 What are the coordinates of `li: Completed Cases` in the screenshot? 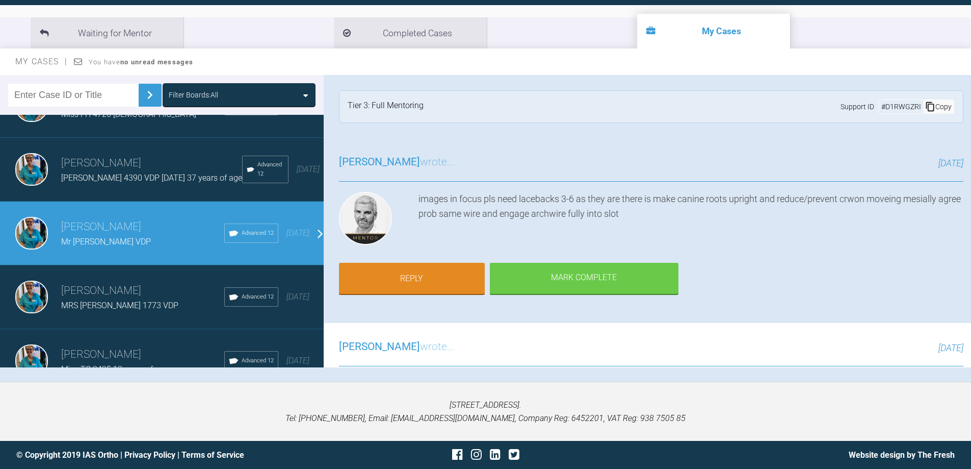 It's located at (410, 33).